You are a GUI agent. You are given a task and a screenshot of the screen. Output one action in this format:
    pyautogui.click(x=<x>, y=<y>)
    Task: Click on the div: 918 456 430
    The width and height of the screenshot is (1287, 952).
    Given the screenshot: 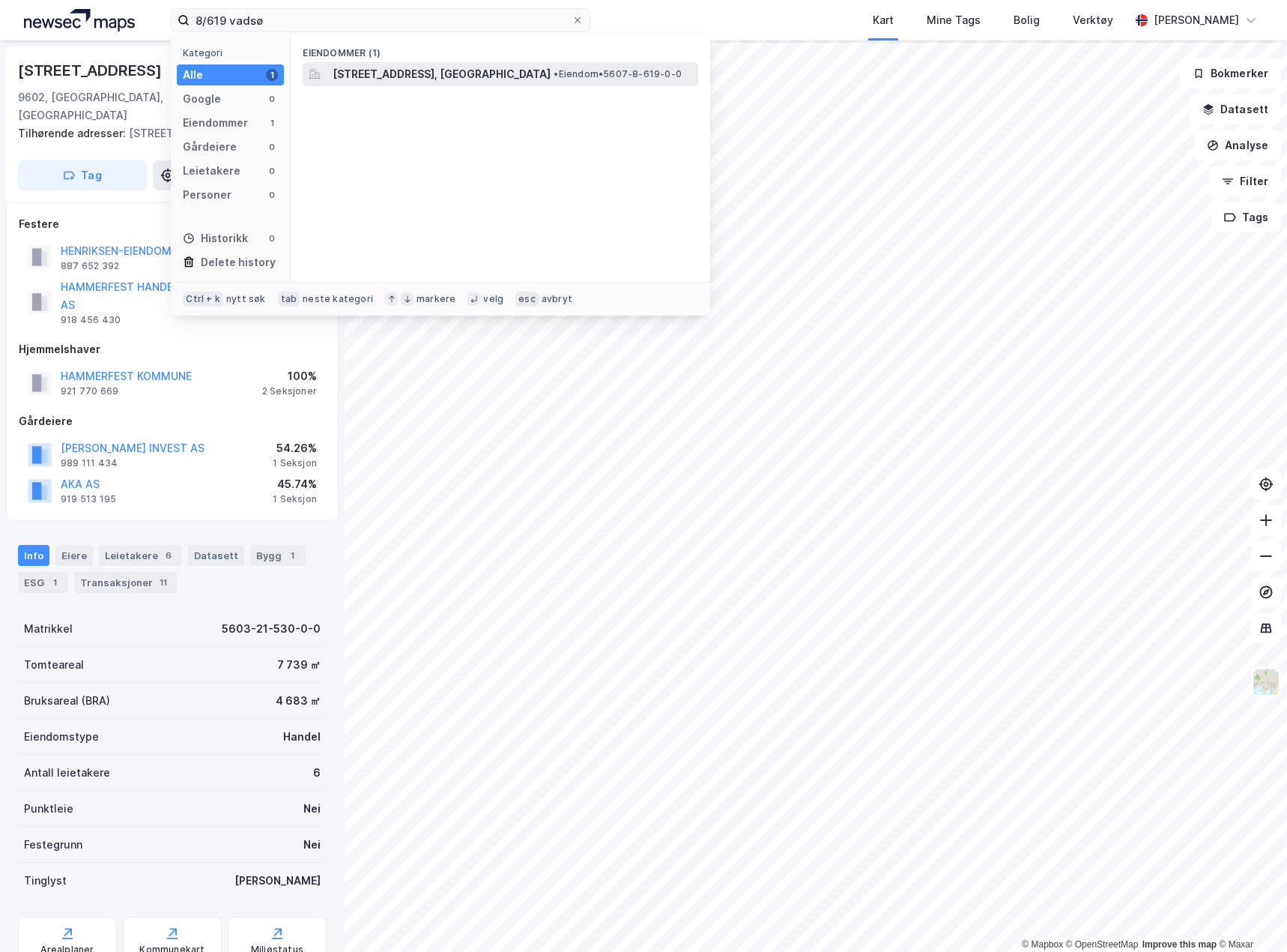 What is the action you would take?
    pyautogui.click(x=90, y=320)
    